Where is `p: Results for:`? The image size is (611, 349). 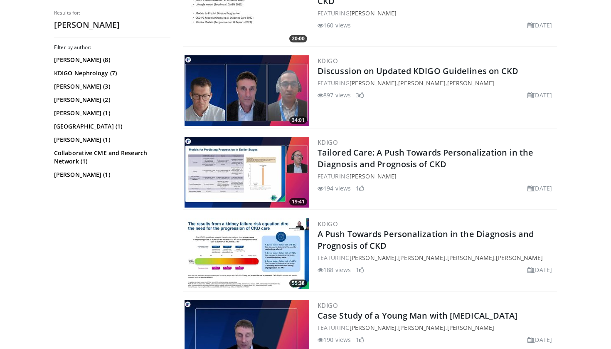 p: Results for: is located at coordinates (112, 13).